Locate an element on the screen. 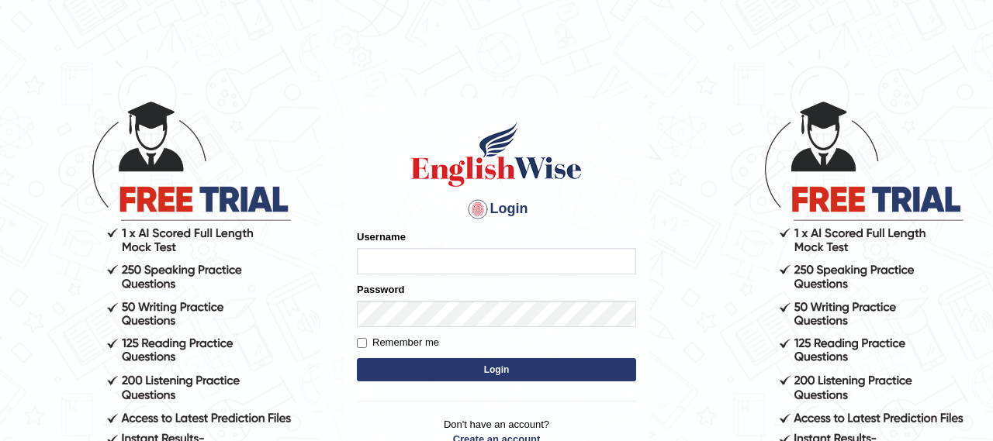 Image resolution: width=993 pixels, height=441 pixels. button: Login is located at coordinates (497, 370).